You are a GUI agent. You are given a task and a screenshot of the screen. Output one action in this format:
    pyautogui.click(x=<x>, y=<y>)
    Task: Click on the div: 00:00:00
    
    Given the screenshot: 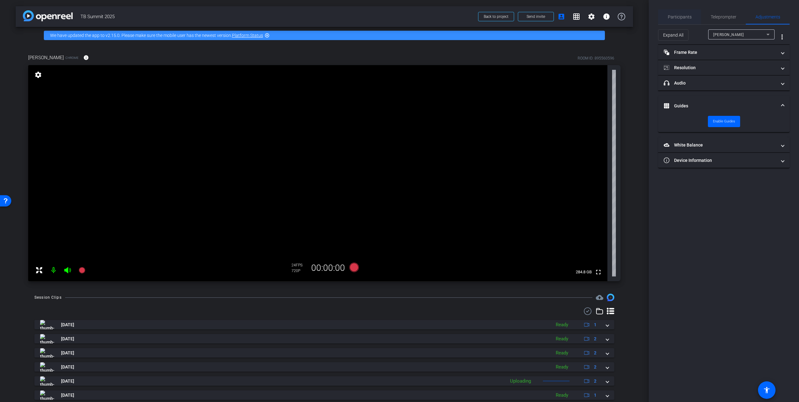 What is the action you would take?
    pyautogui.click(x=328, y=268)
    